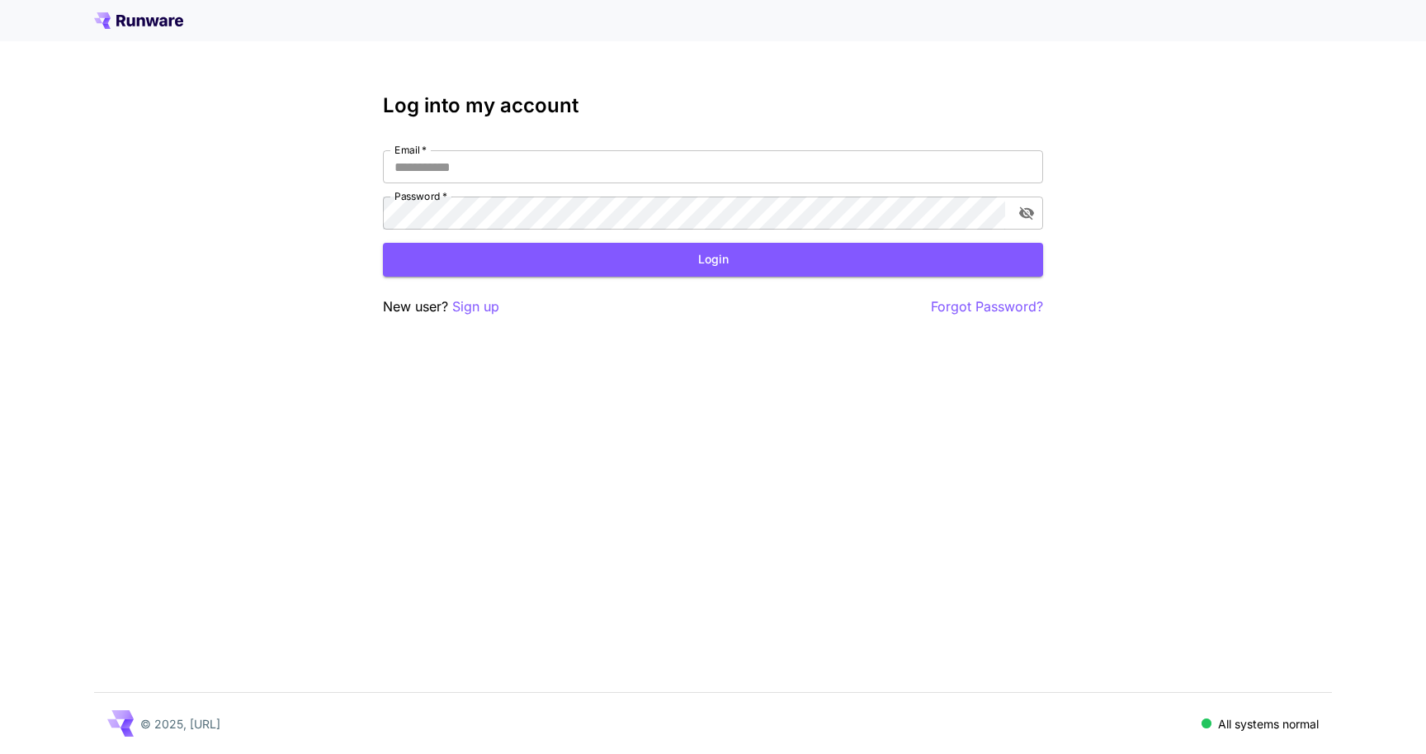 Image resolution: width=1426 pixels, height=754 pixels. Describe the element at coordinates (713, 259) in the screenshot. I see `button: Login` at that location.